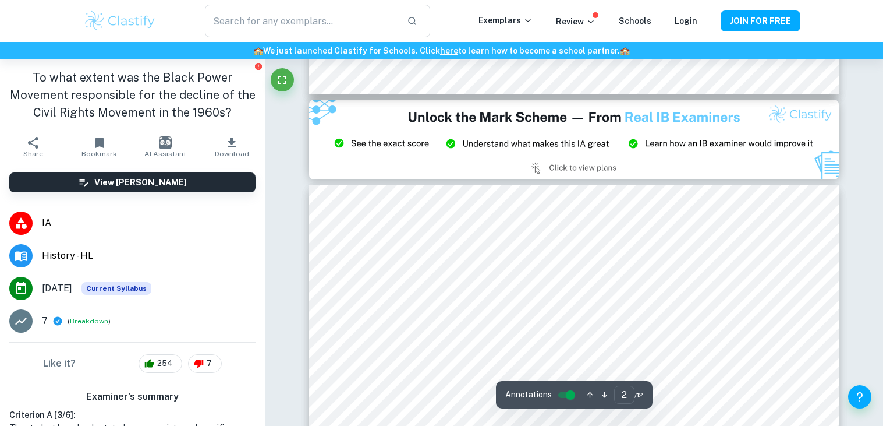 This screenshot has width=883, height=426. I want to click on span: / 12, so click(639, 395).